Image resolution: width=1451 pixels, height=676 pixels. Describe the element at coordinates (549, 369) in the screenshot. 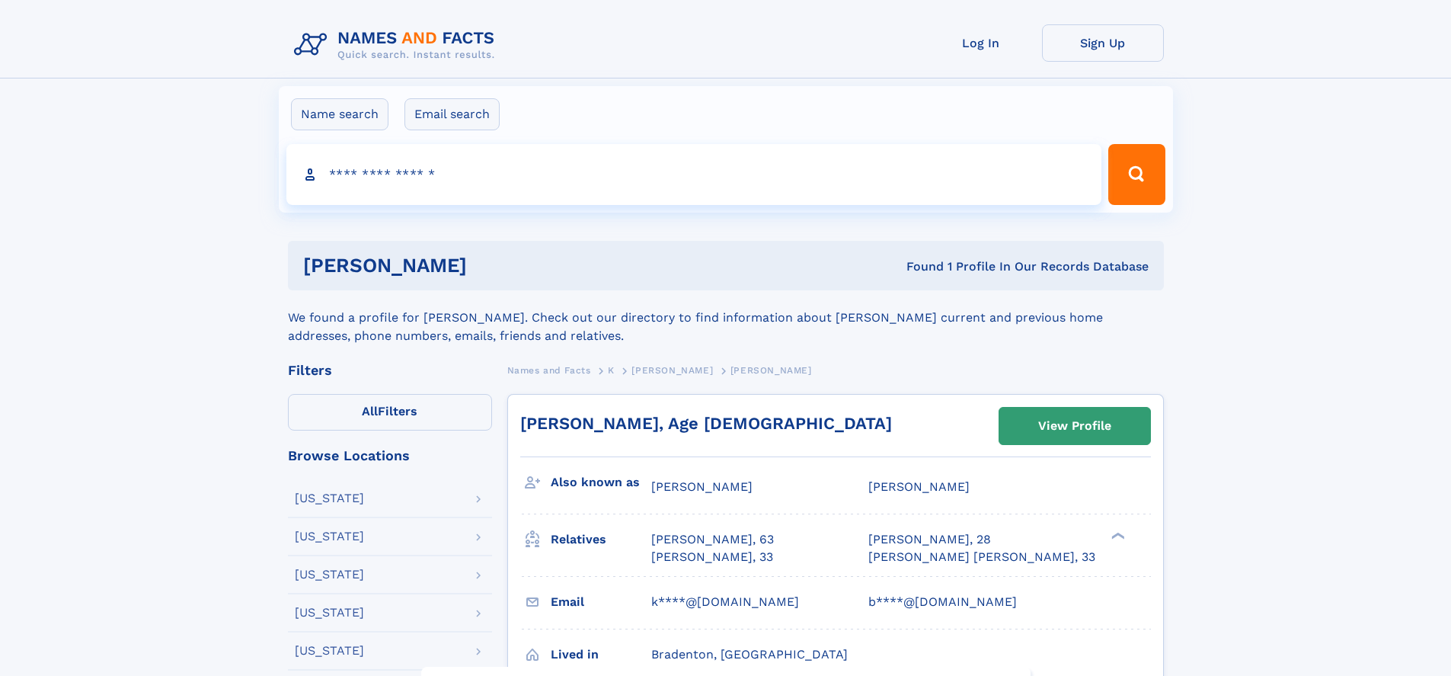

I see `a: Names and Facts` at that location.